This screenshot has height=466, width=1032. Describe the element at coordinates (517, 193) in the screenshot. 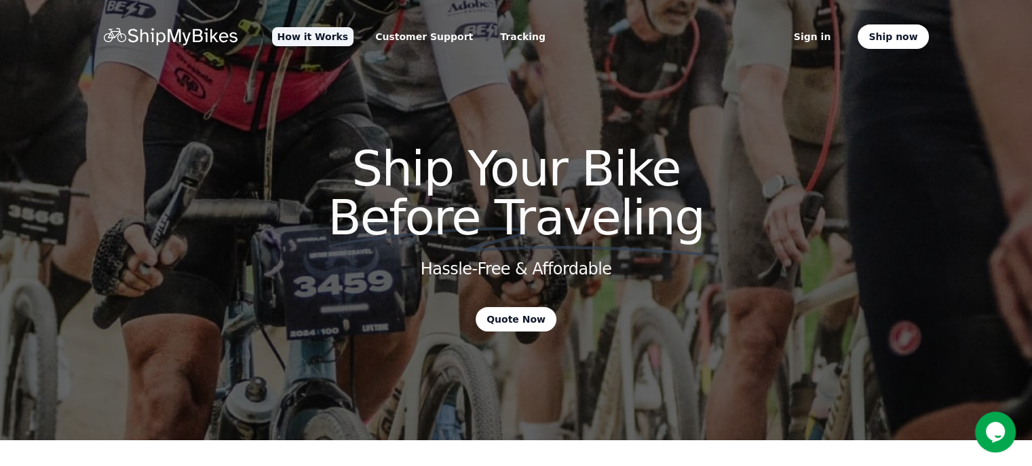

I see `h1: Ship Your Bike` at that location.